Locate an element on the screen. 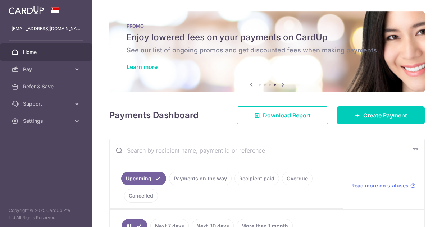  span: Pay is located at coordinates (47, 69).